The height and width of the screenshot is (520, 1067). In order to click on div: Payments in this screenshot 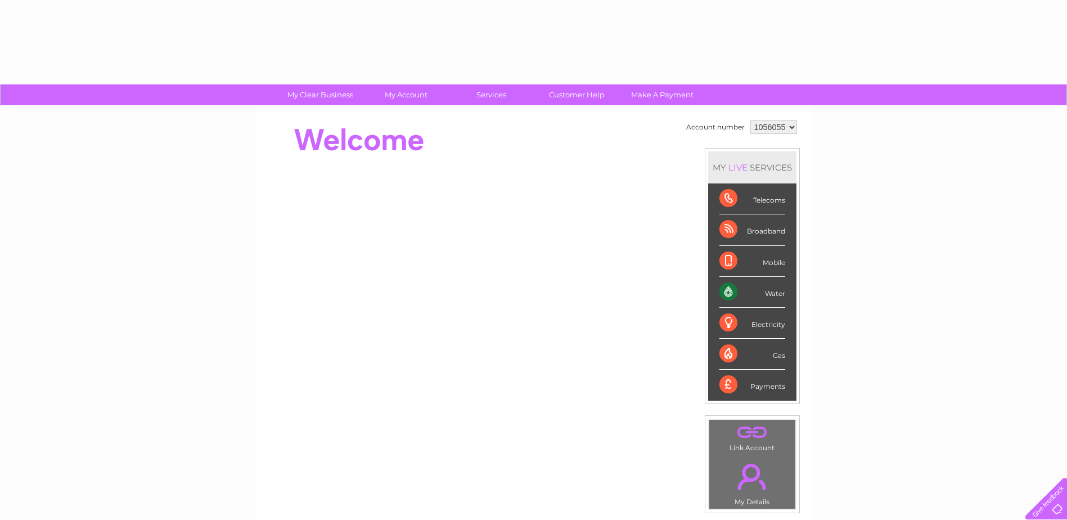, I will do `click(752, 385)`.